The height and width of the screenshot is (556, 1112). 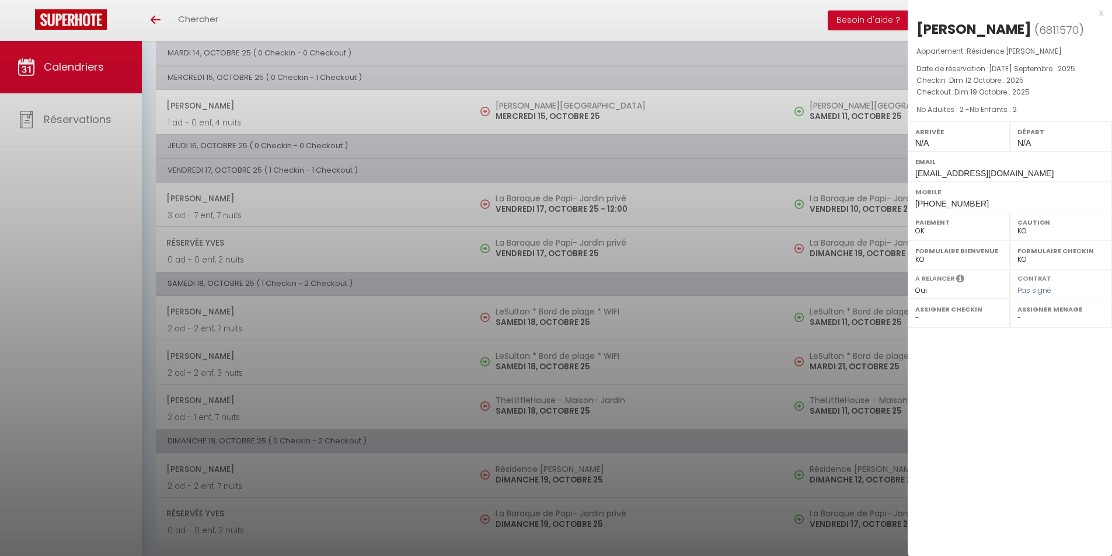 I want to click on span: 6811570, so click(x=1059, y=30).